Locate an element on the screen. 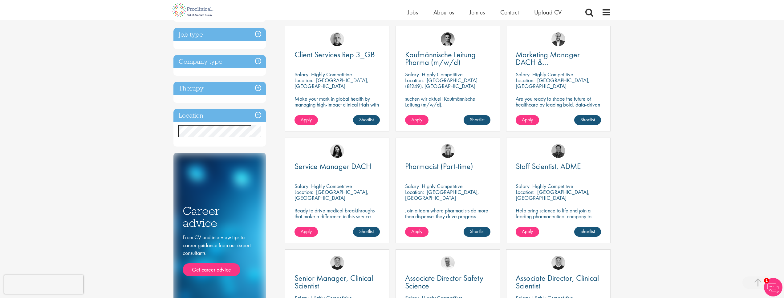 This screenshot has width=784, height=298. span: Associate Director, Clinical Scientist is located at coordinates (557, 282).